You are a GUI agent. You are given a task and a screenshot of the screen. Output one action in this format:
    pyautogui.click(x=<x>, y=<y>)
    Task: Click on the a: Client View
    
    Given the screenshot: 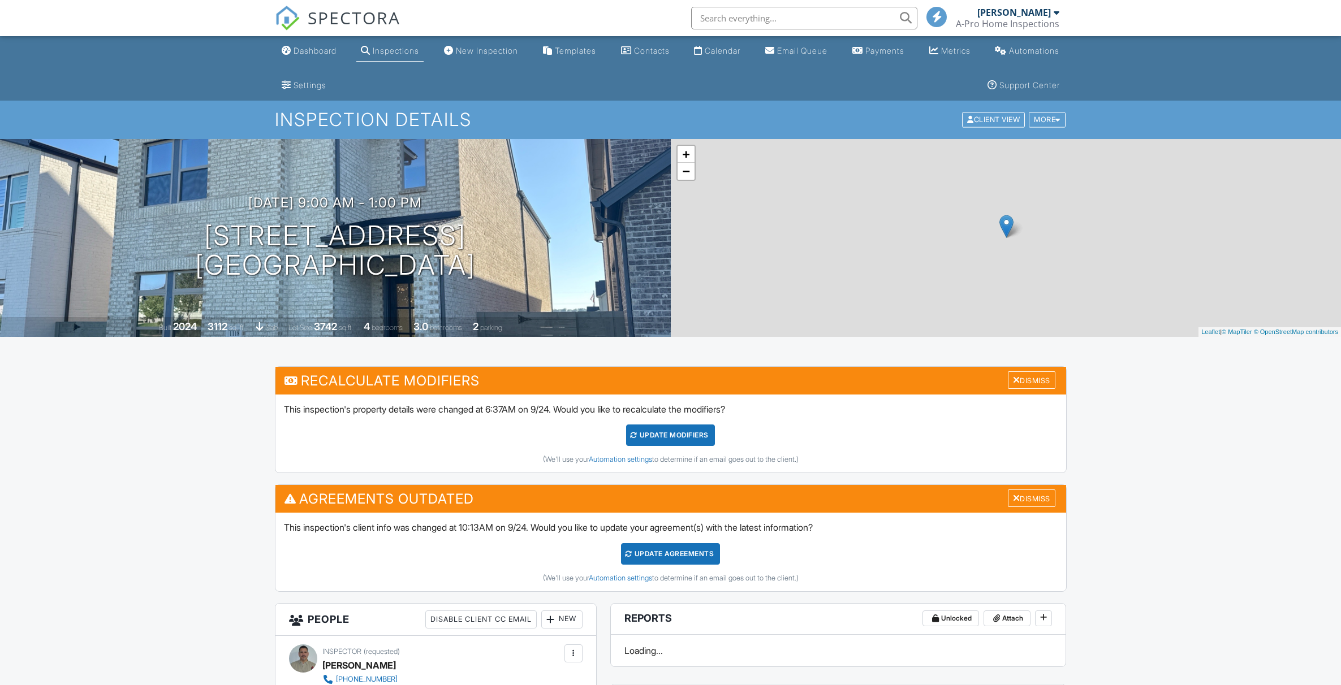 What is the action you would take?
    pyautogui.click(x=994, y=119)
    